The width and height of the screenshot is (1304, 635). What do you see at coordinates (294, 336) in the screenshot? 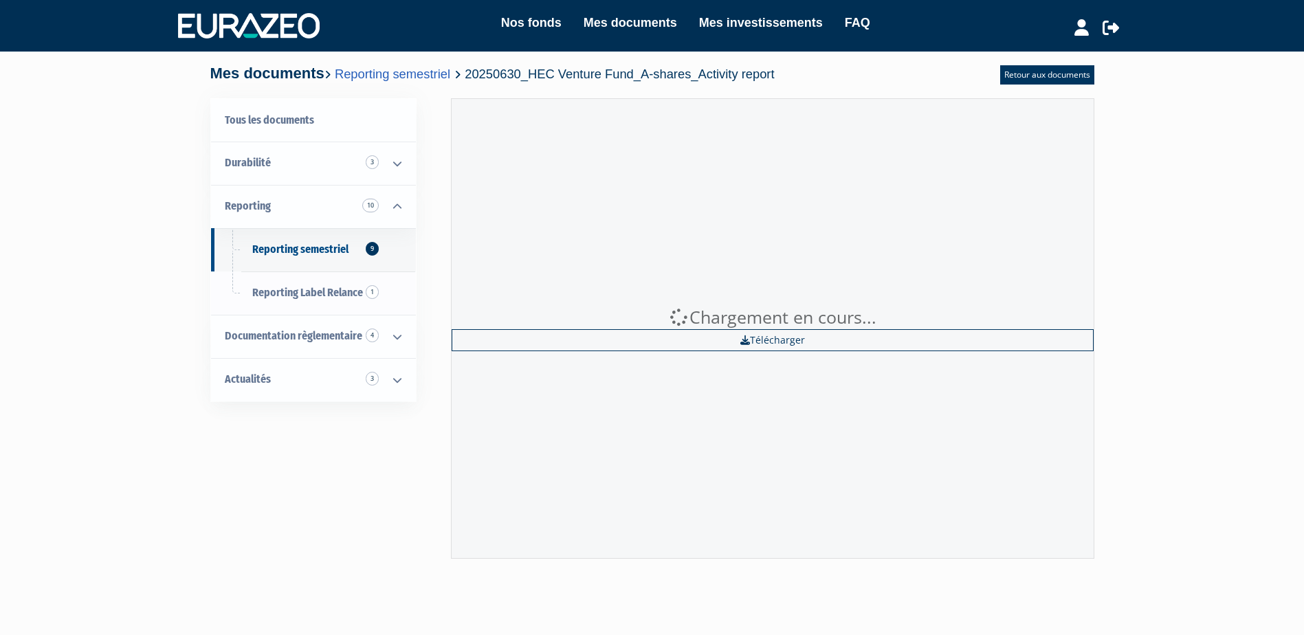
I see `span: Documentation règlementaire` at bounding box center [294, 336].